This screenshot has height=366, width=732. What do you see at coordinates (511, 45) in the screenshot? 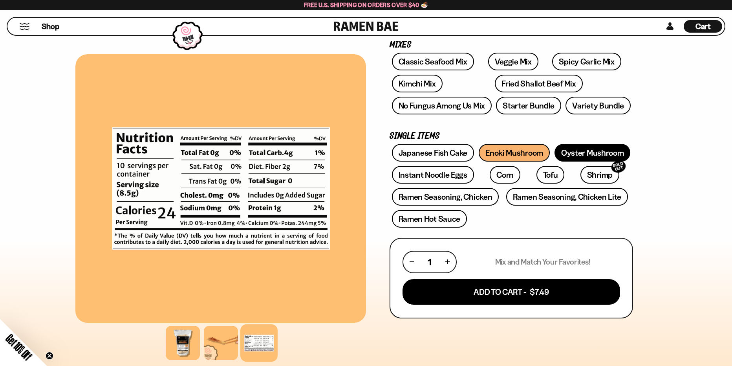
I see `p: Mixes` at bounding box center [511, 45].